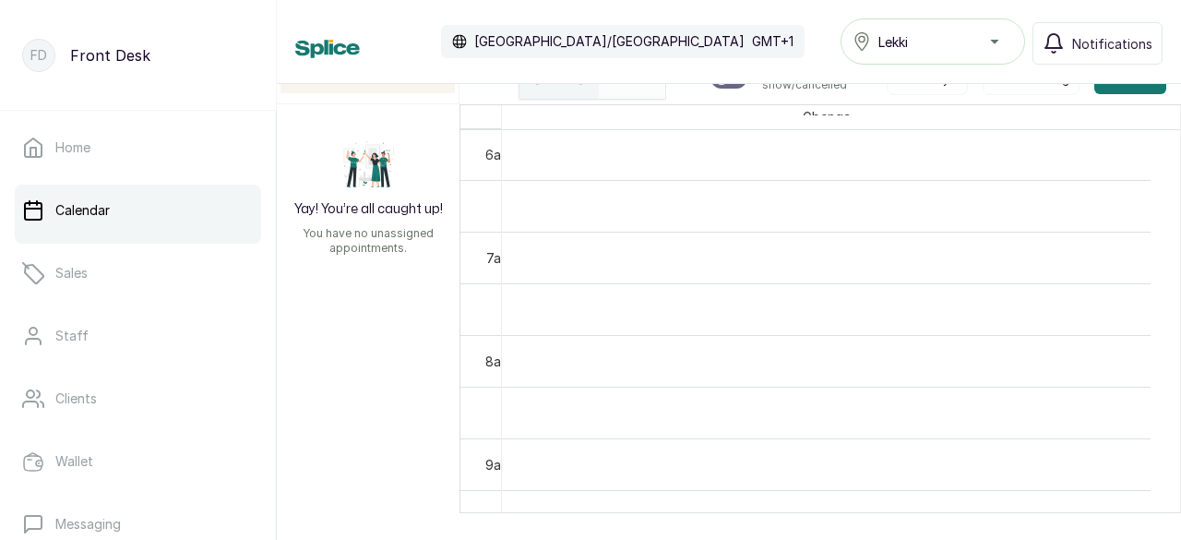 This screenshot has height=540, width=1181. Describe the element at coordinates (498, 464) in the screenshot. I see `div: 9am` at that location.